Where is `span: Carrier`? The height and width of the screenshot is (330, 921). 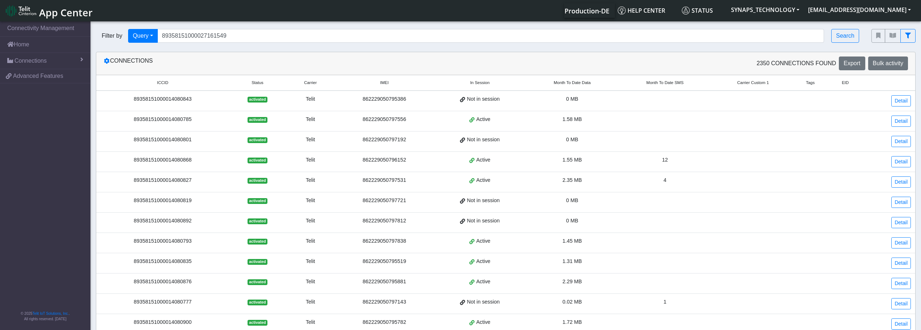 span: Carrier is located at coordinates (310, 83).